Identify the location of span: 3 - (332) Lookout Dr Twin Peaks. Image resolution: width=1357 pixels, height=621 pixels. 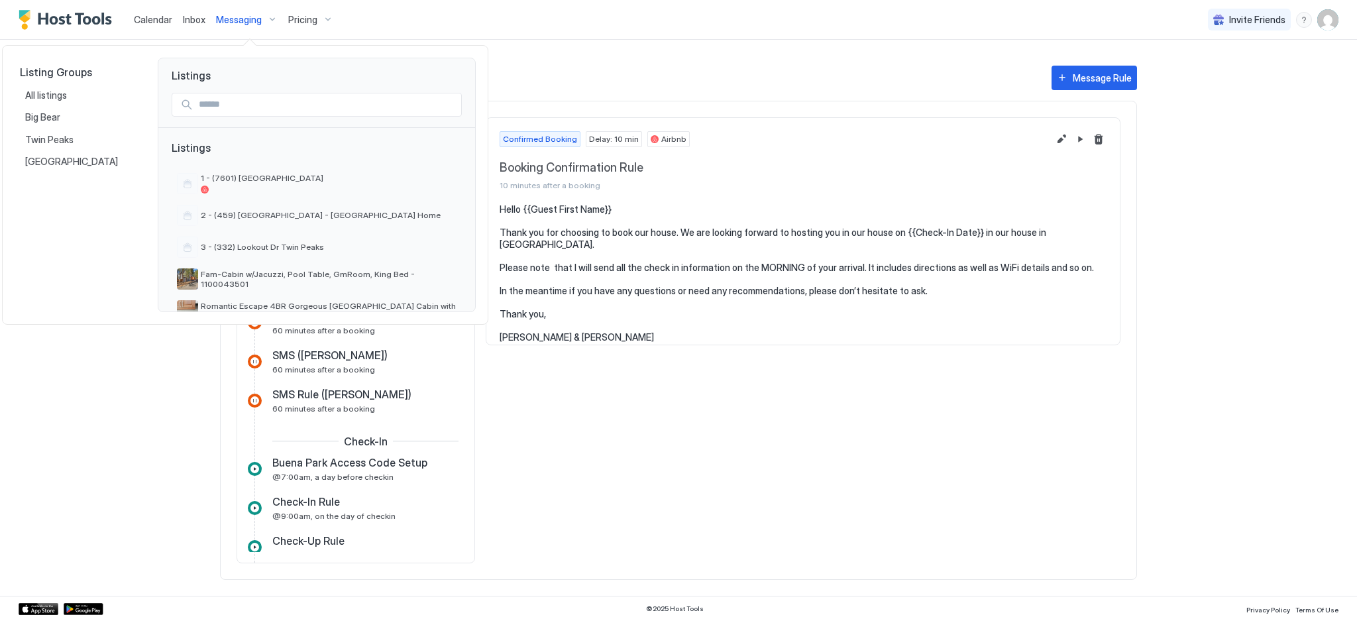
(329, 246).